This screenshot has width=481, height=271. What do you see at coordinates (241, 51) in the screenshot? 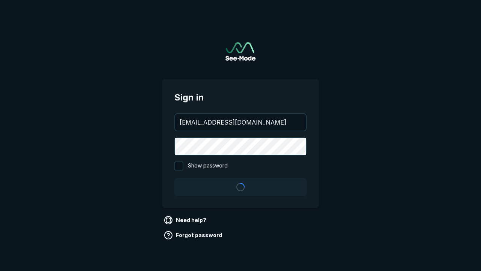
I see `a: Go to sign in` at bounding box center [241, 51].